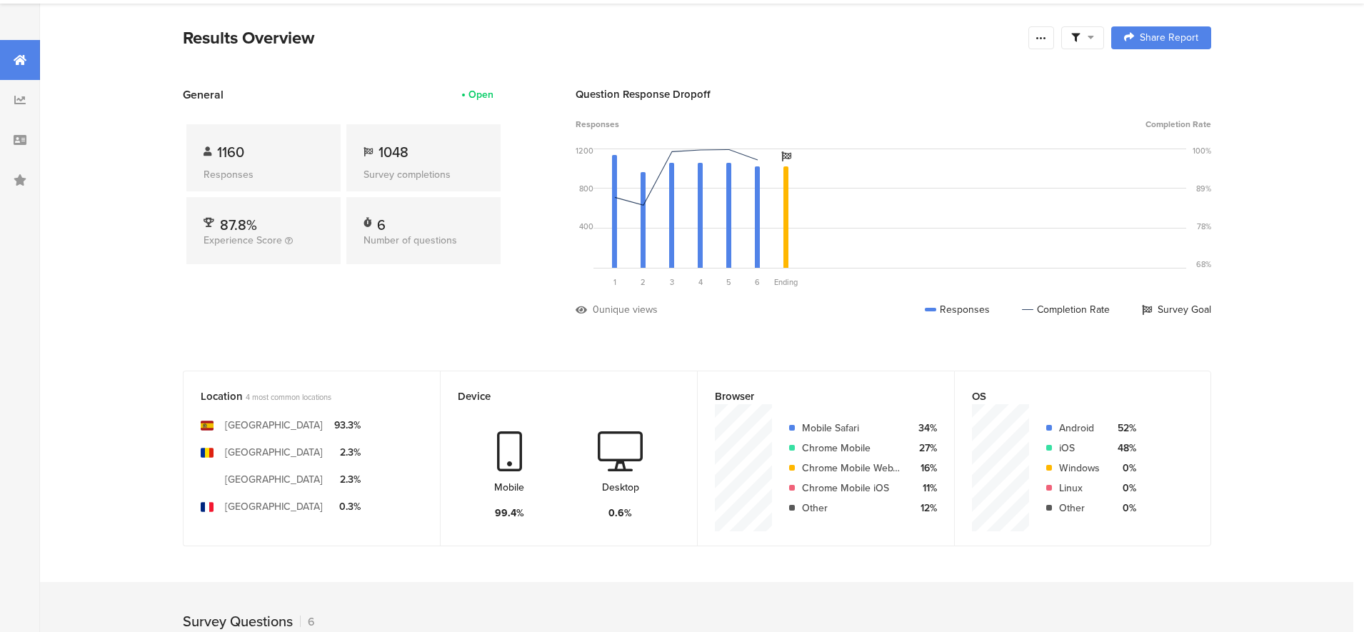 The image size is (1364, 632). I want to click on span: 2, so click(643, 282).